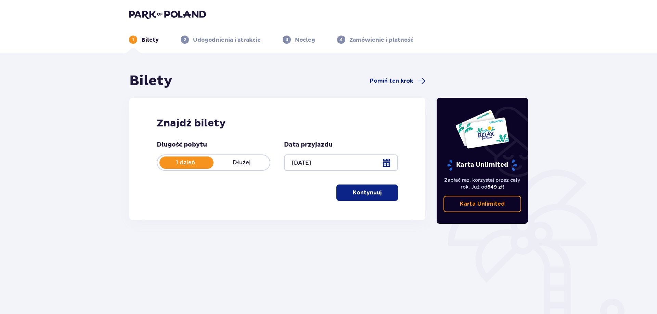 The image size is (657, 314). I want to click on h2: Znajdź bilety, so click(277, 123).